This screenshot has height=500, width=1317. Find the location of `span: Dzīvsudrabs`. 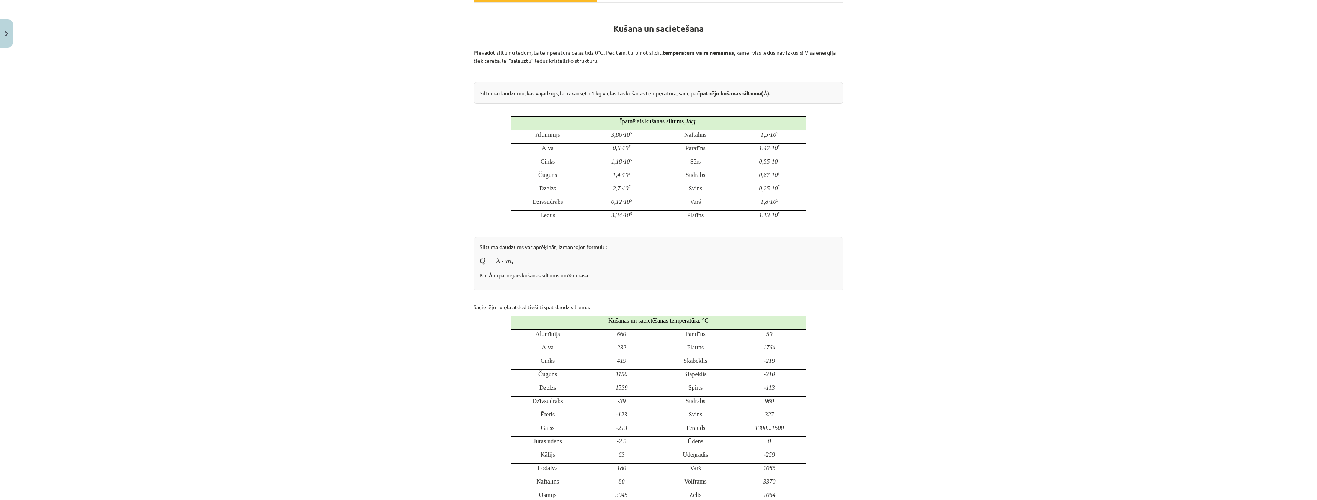

span: Dzīvsudrabs is located at coordinates (548, 201).